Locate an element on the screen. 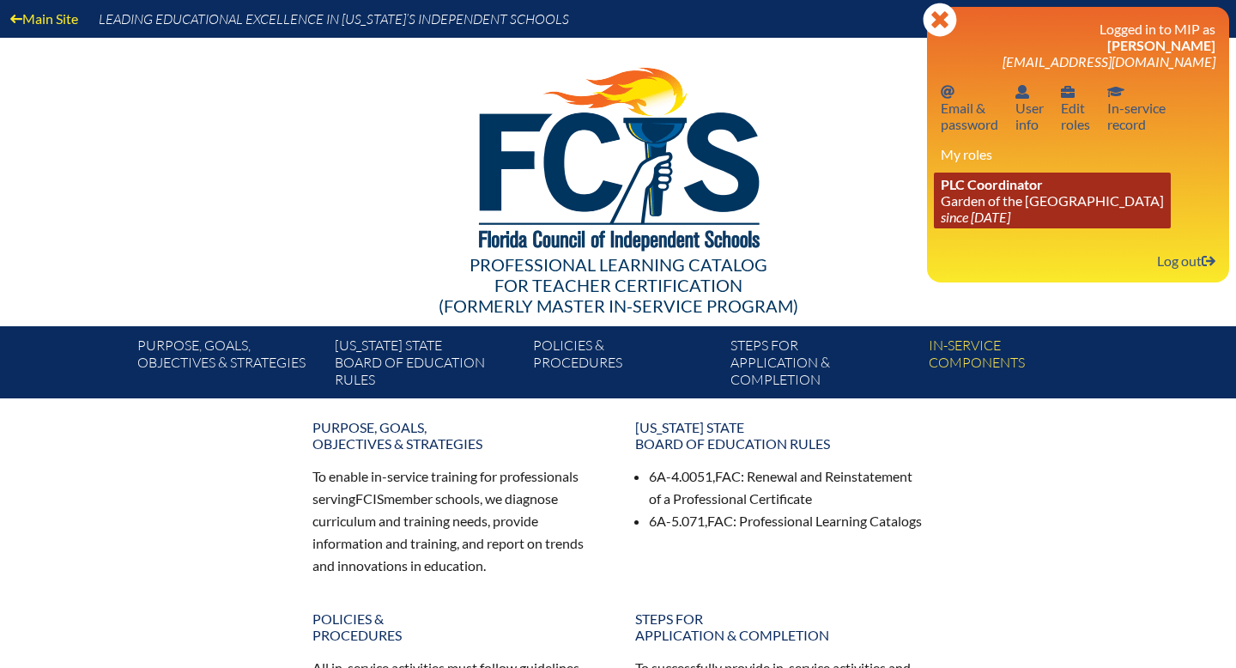  a: In-service recordIn-servicerecord is located at coordinates (1136, 107).